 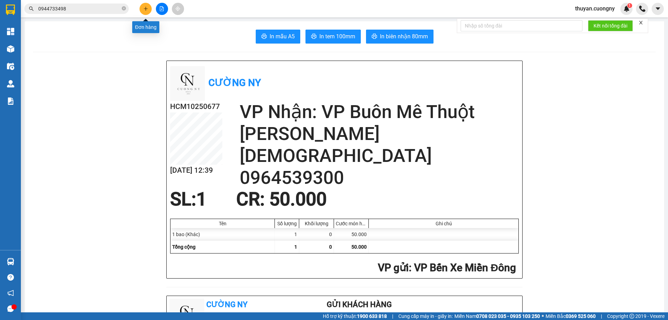 What do you see at coordinates (317, 234) in the screenshot?
I see `div: 0` at bounding box center [317, 234].